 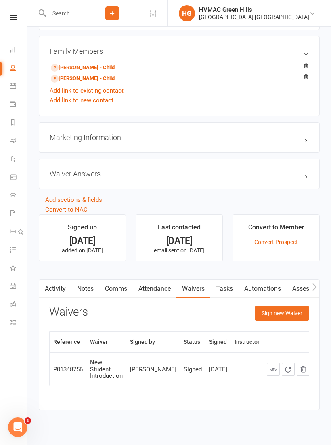 I want to click on div: Convert to Member, so click(x=276, y=229).